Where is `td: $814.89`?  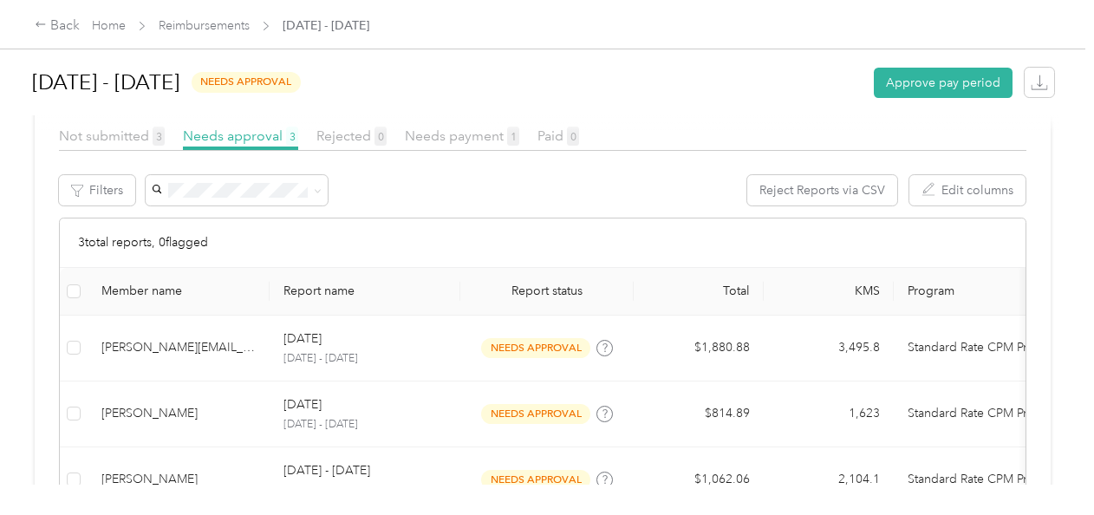
td: $814.89 is located at coordinates (699, 414).